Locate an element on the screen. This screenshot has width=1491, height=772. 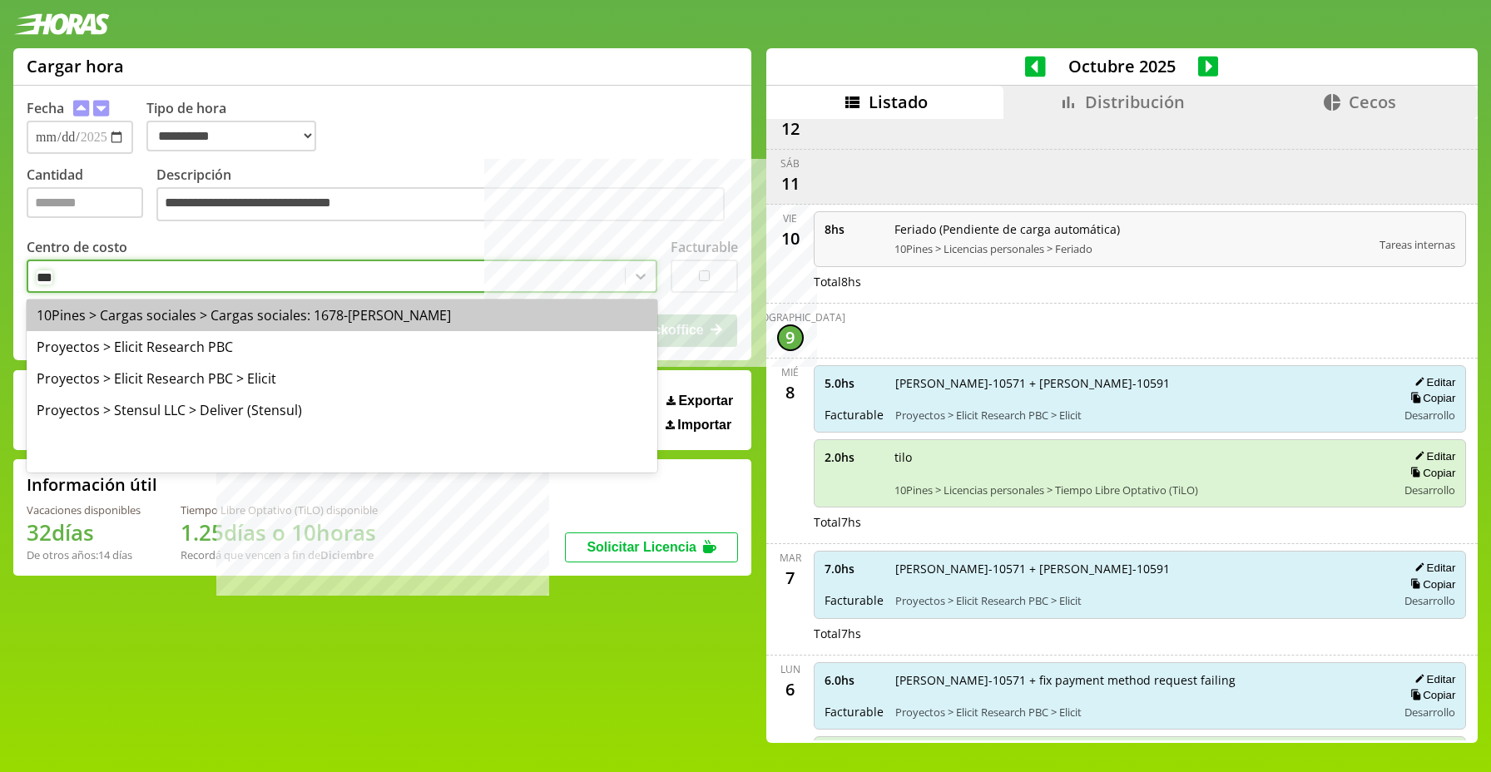
span: tilo is located at coordinates (1140, 457).